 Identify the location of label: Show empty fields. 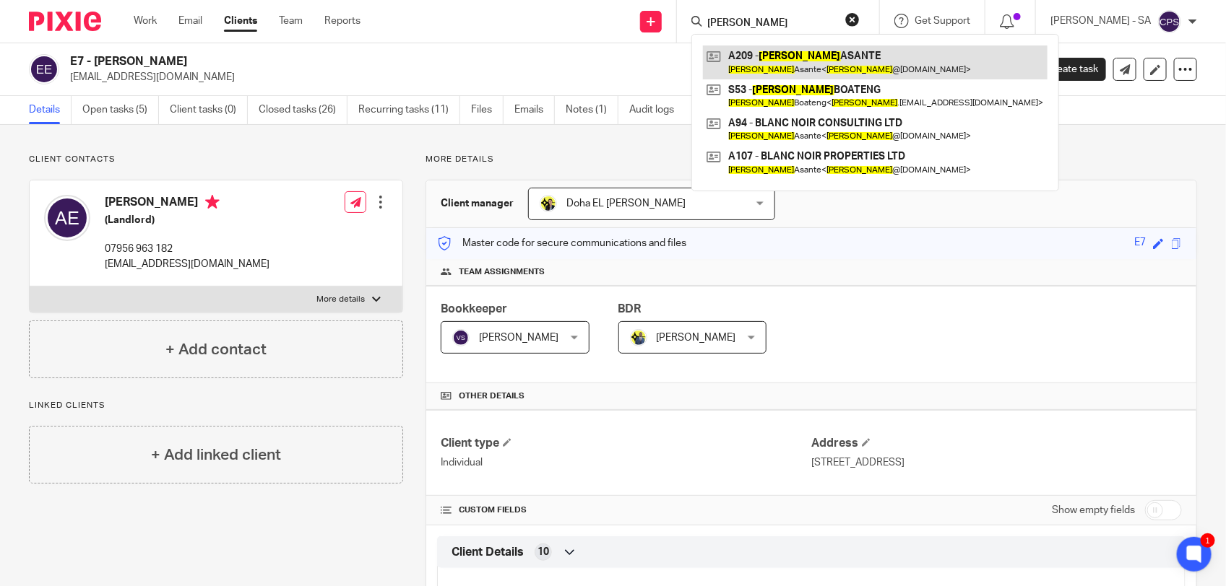
(1093, 511).